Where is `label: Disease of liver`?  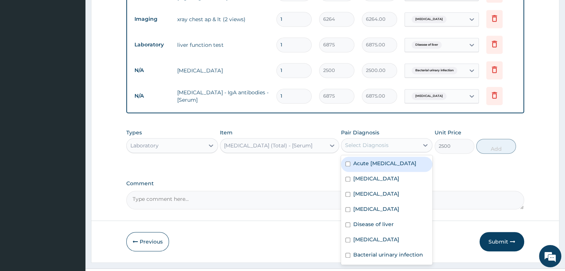
label: Disease of liver is located at coordinates (373, 224).